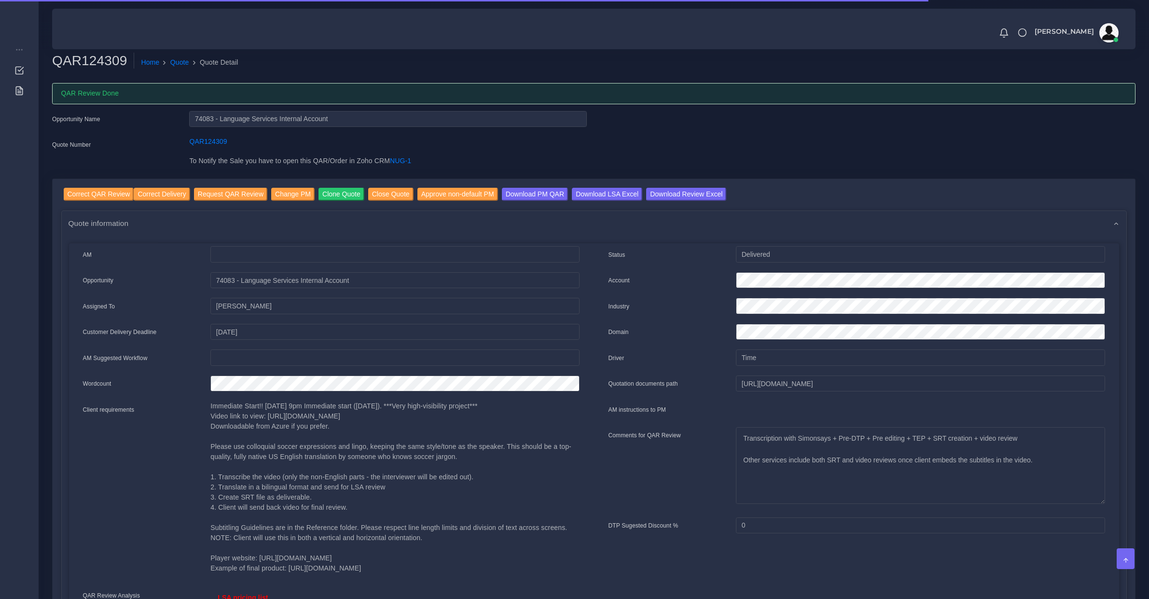  What do you see at coordinates (619, 280) in the screenshot?
I see `label: Account` at bounding box center [619, 280].